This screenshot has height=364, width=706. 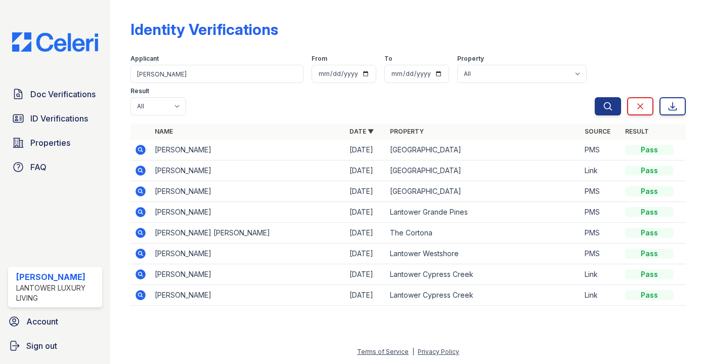 I want to click on a: ID Verifications, so click(x=55, y=118).